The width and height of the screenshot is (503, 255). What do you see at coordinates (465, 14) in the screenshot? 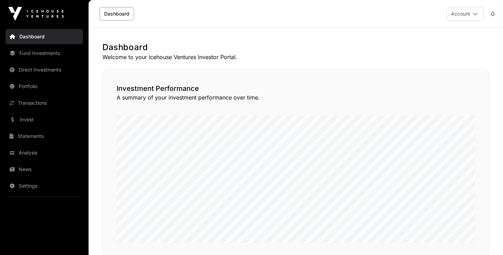
I see `button: Account` at bounding box center [465, 14].